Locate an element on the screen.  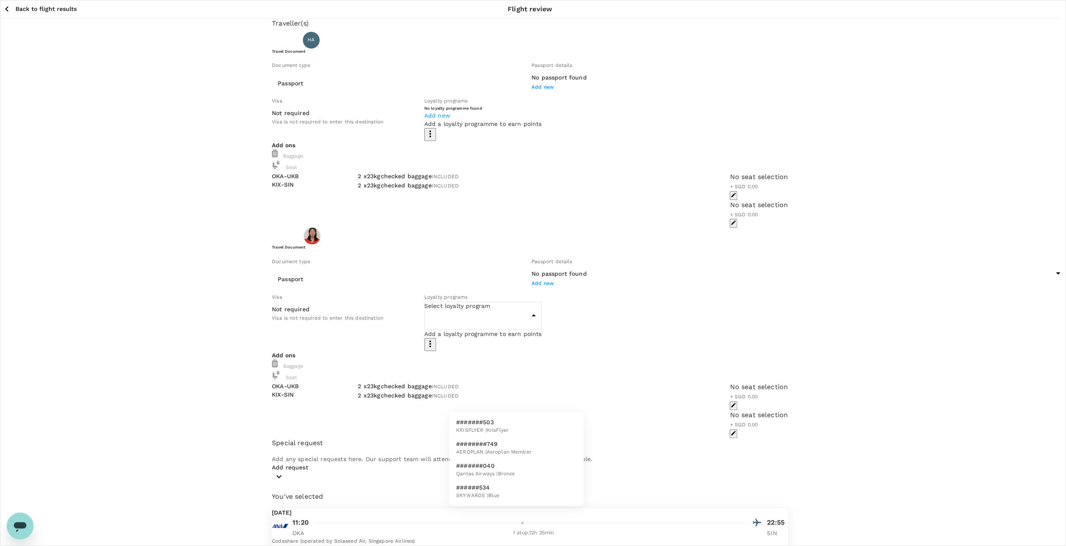
p: ########749 is located at coordinates (494, 444).